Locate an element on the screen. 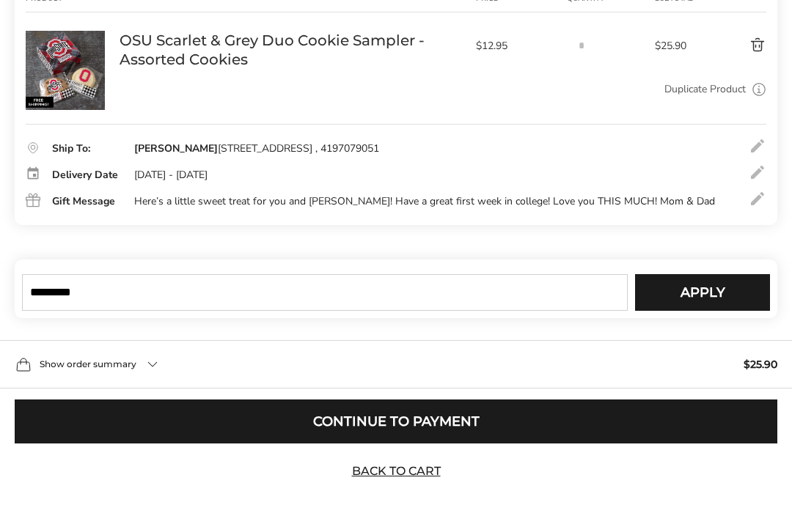 The width and height of the screenshot is (792, 516). img: OSU Scarlet & Grey Duo Cookie Sampler - Assorted Cookies is located at coordinates (65, 71).